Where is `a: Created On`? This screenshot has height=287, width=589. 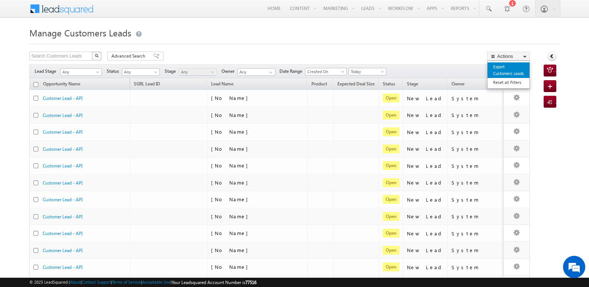
a: Created On is located at coordinates (326, 72).